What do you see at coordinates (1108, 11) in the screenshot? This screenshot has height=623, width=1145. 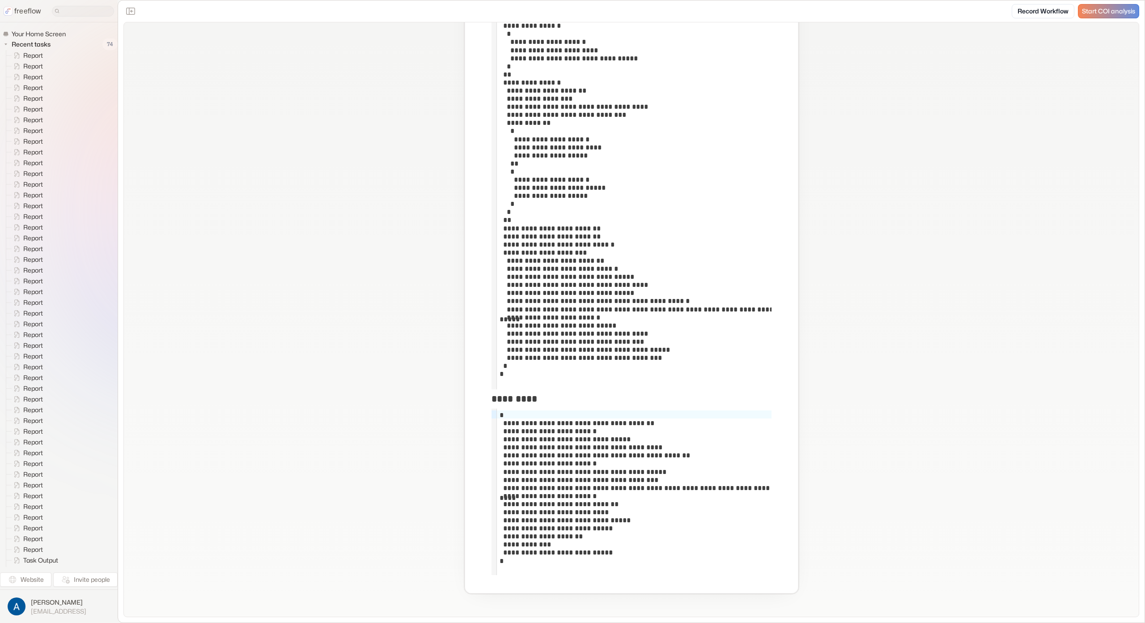 I see `a: Start COI analysis` at bounding box center [1108, 11].